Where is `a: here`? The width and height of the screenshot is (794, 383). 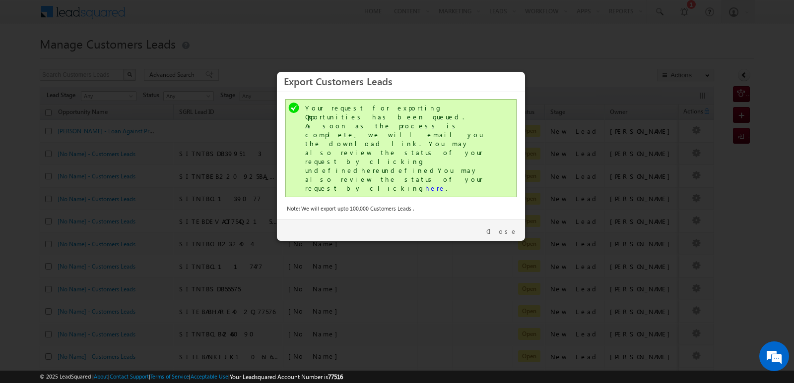 a: here is located at coordinates (435, 188).